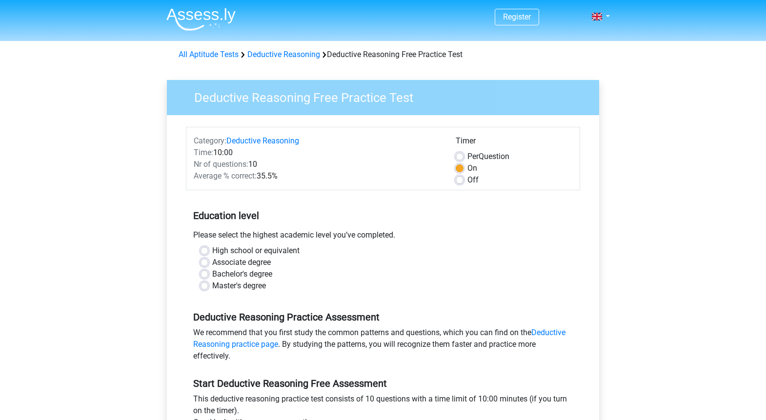 The height and width of the screenshot is (420, 766). Describe the element at coordinates (488, 157) in the screenshot. I see `label: Question` at that location.